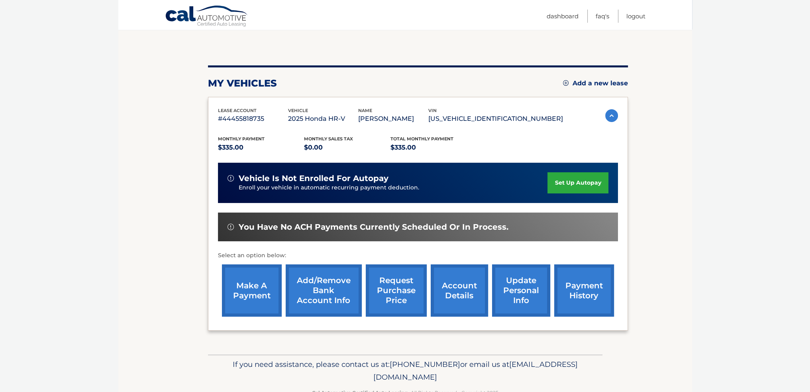 Image resolution: width=810 pixels, height=392 pixels. Describe the element at coordinates (636, 16) in the screenshot. I see `a: Logout` at that location.